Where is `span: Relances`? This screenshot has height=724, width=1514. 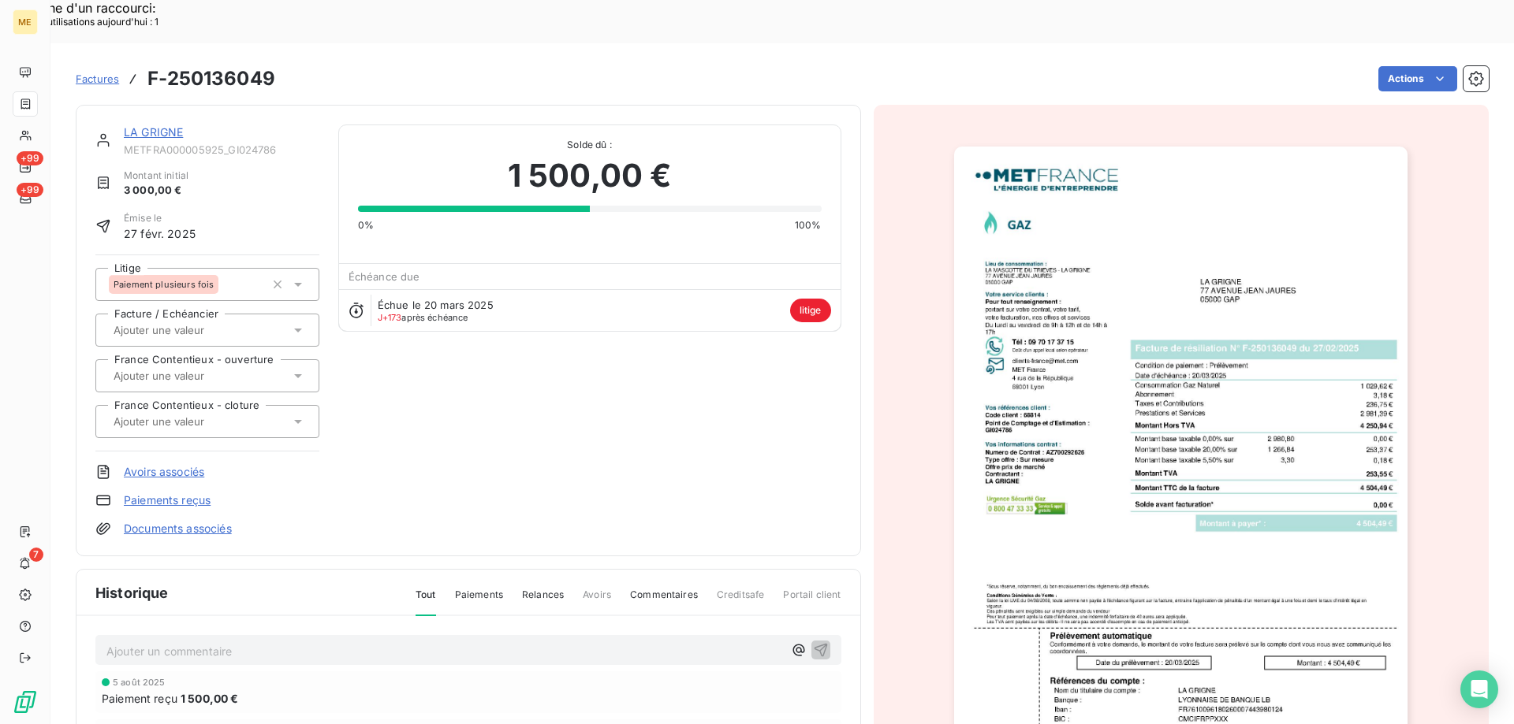 span: Relances is located at coordinates (542, 602).